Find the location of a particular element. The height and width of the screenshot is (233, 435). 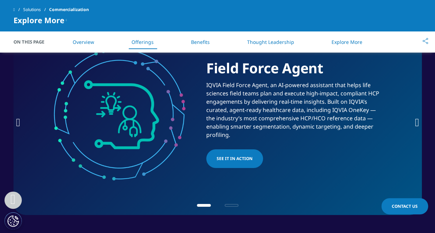

a: Explore More is located at coordinates (347, 42).